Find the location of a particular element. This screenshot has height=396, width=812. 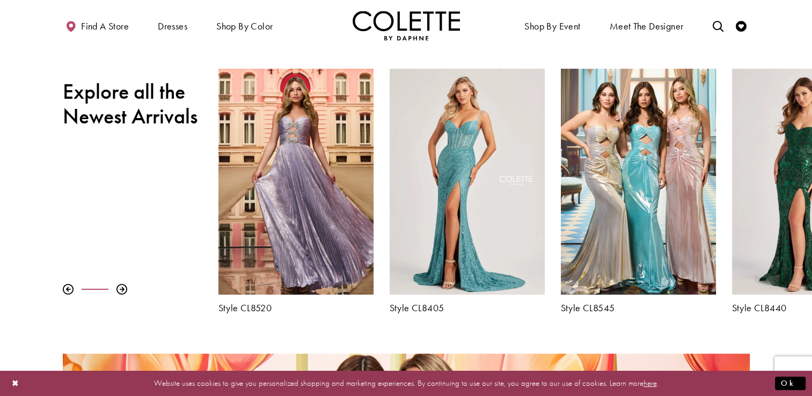

h2: Explore all the Newest Arrivals is located at coordinates (132, 104).